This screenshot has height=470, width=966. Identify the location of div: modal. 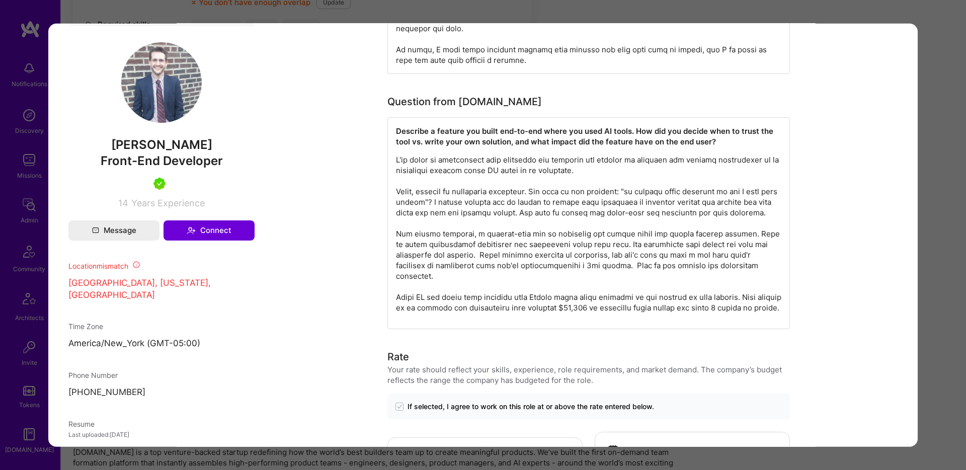
(483, 235).